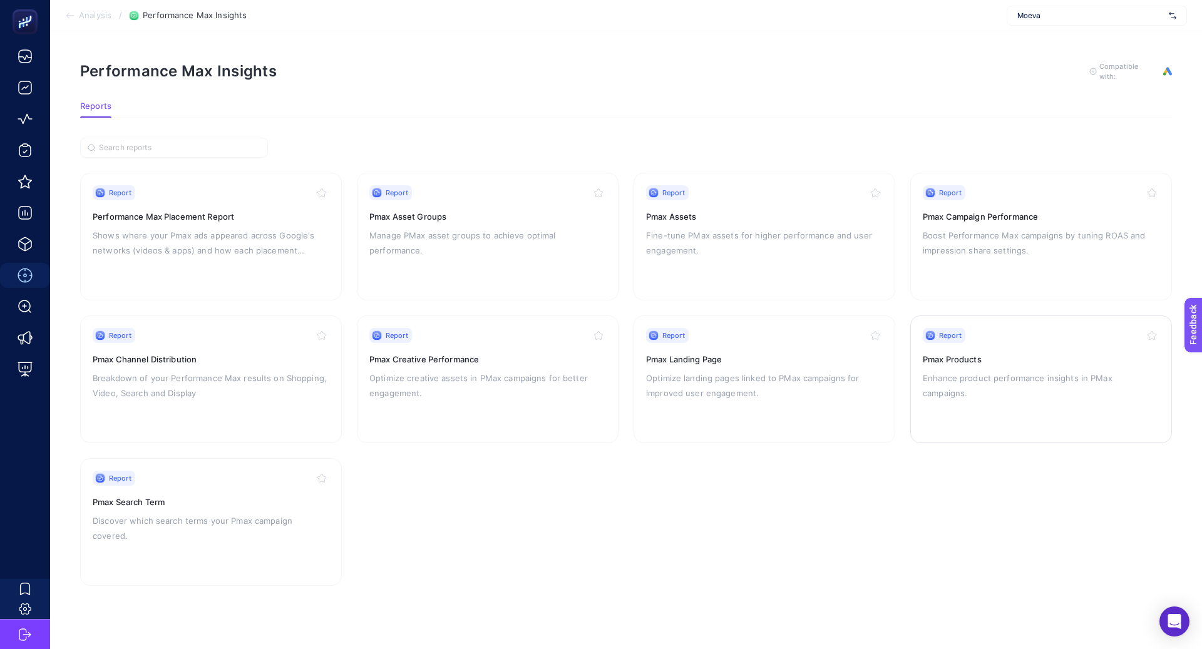 The width and height of the screenshot is (1202, 649). I want to click on div: Open Intercom Messenger, so click(1175, 622).